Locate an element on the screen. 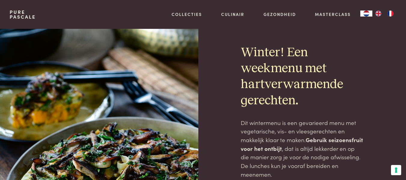 The width and height of the screenshot is (406, 180). ul: Language list is located at coordinates (385, 14).